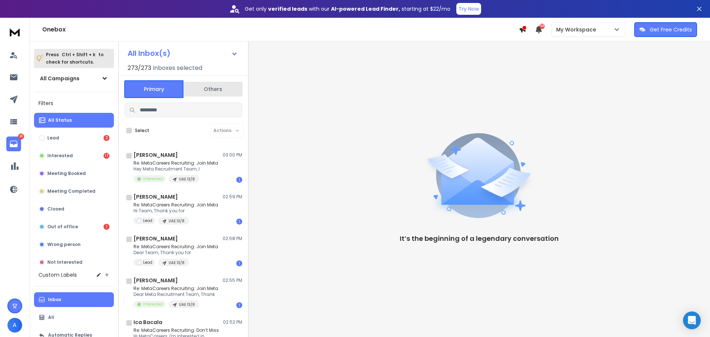 Image resolution: width=710 pixels, height=337 pixels. What do you see at coordinates (74, 78) in the screenshot?
I see `button: All Campaigns` at bounding box center [74, 78].